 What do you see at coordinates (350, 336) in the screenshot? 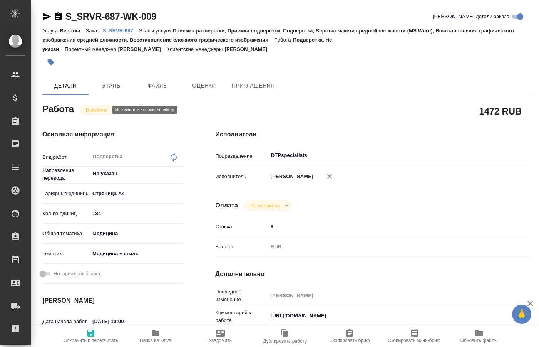
I see `button: Скопировать бриф` at bounding box center [350, 336].